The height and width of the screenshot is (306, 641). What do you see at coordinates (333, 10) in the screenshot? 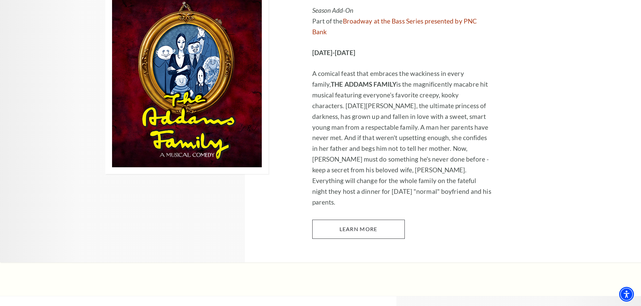
I see `em: Season Add-On` at bounding box center [333, 10].